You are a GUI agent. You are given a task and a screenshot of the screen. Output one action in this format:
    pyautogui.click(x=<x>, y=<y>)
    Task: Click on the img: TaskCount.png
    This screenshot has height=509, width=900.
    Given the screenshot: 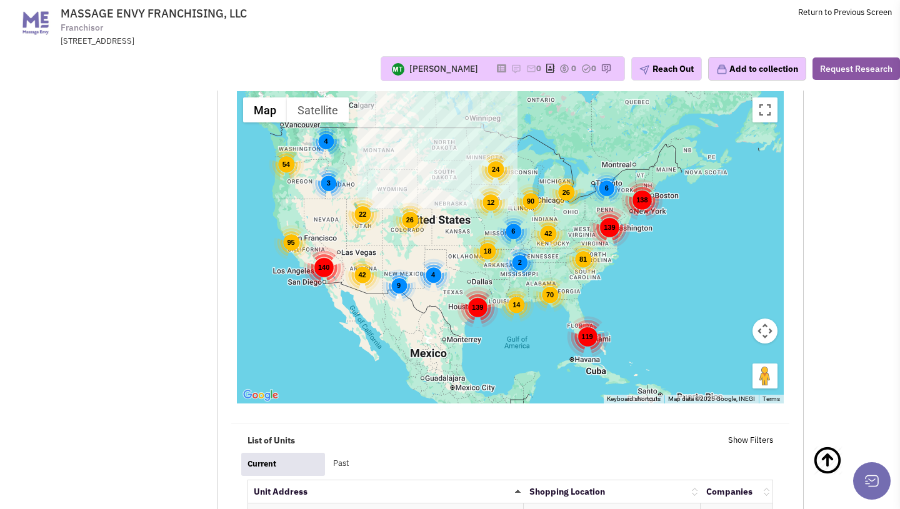 What is the action you would take?
    pyautogui.click(x=586, y=69)
    